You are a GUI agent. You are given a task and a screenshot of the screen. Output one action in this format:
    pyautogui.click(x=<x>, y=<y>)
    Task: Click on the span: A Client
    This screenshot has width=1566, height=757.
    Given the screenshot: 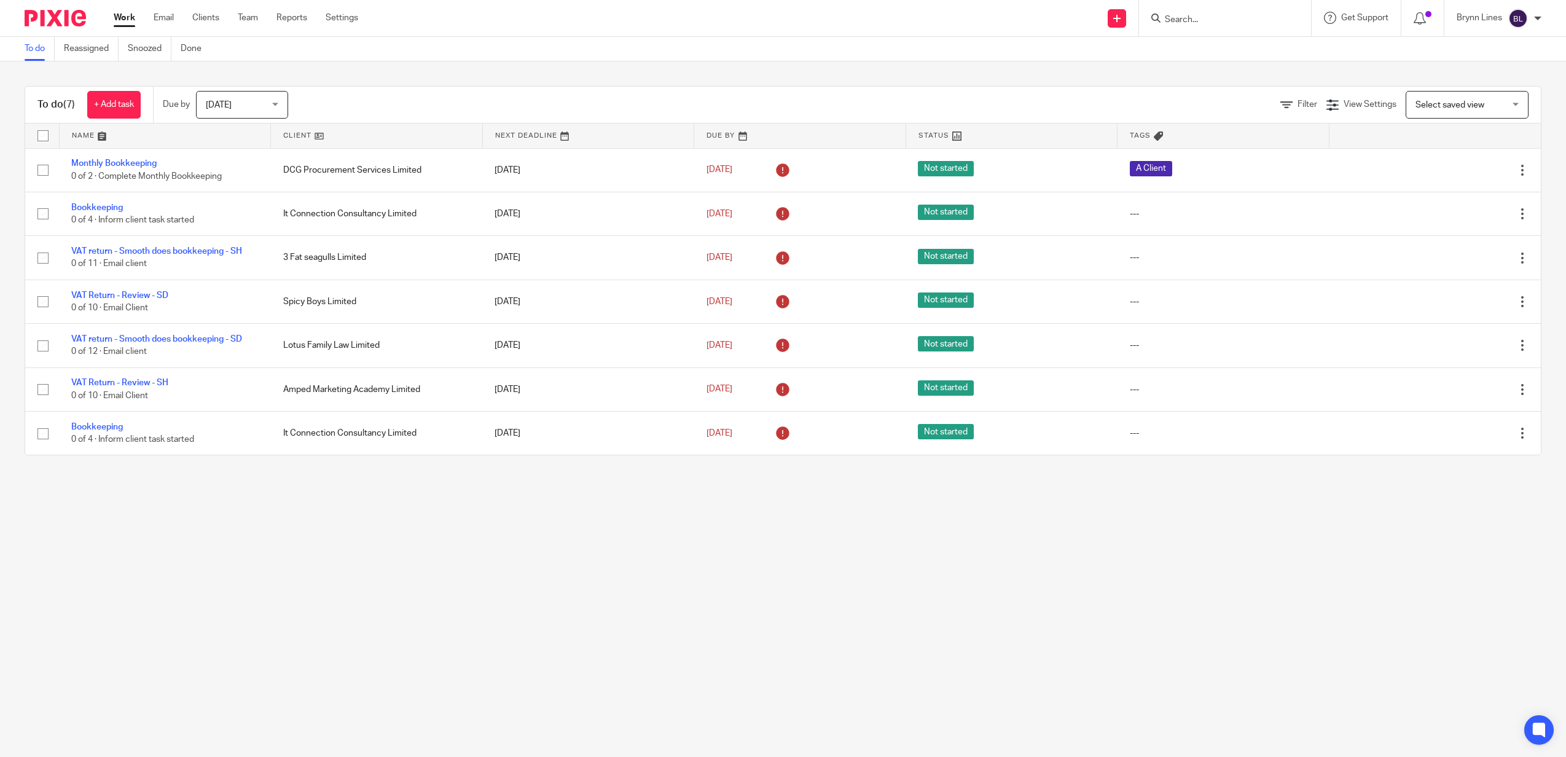 What is the action you would take?
    pyautogui.click(x=1151, y=168)
    